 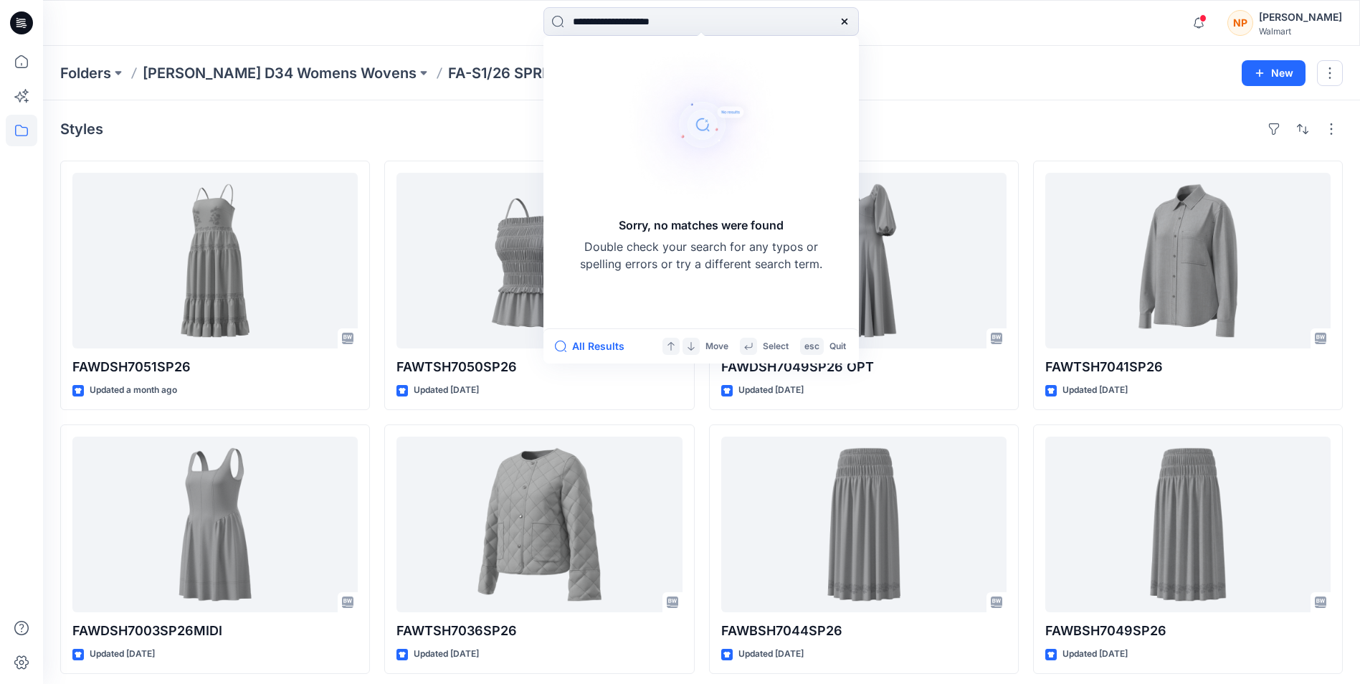 I want to click on p: Select, so click(x=776, y=346).